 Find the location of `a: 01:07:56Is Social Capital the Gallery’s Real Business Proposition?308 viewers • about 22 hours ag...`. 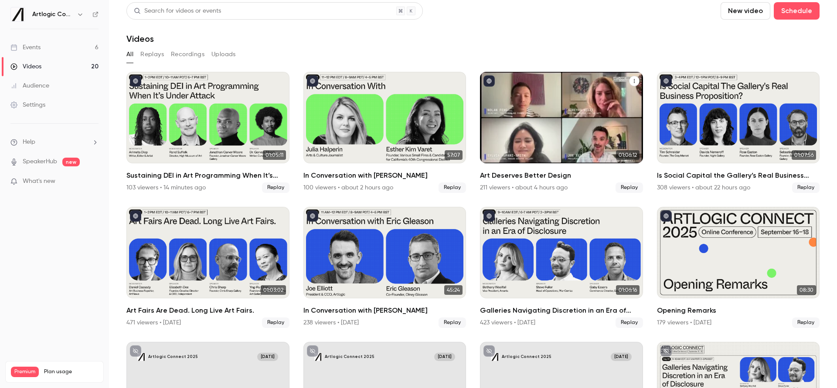

a: 01:07:56Is Social Capital the Gallery’s Real Business Proposition?308 viewers • about 22 hours ag... is located at coordinates (739, 133).